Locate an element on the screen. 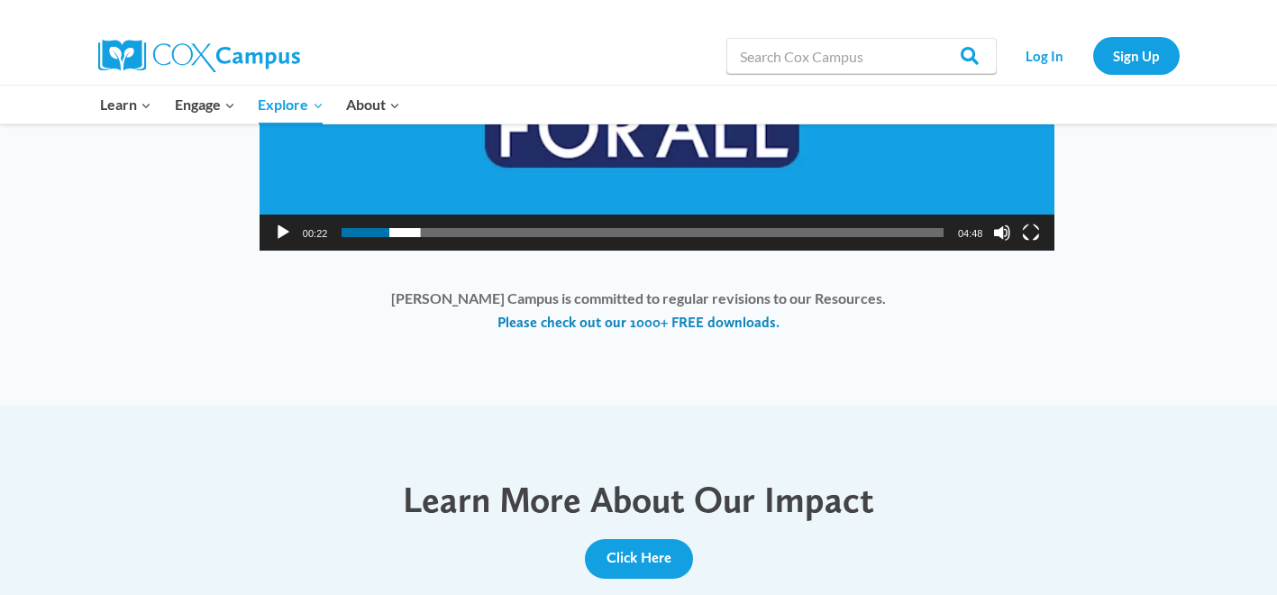 The image size is (1277, 595). button: Child menu of Explore is located at coordinates (291, 105).